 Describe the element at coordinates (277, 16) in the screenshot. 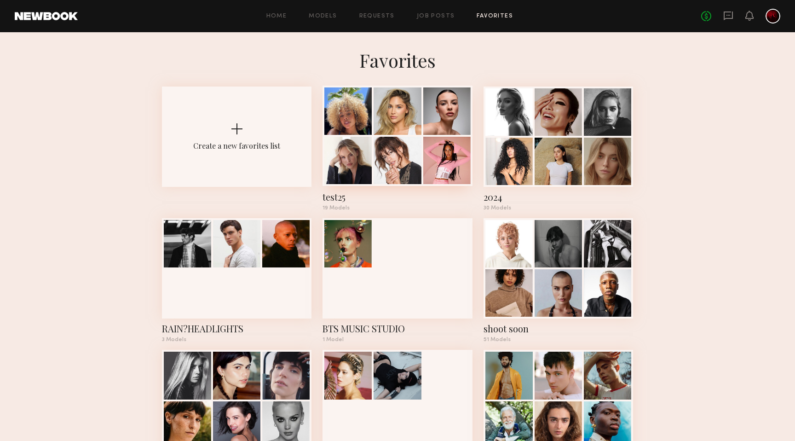

I see `a: Home` at that location.